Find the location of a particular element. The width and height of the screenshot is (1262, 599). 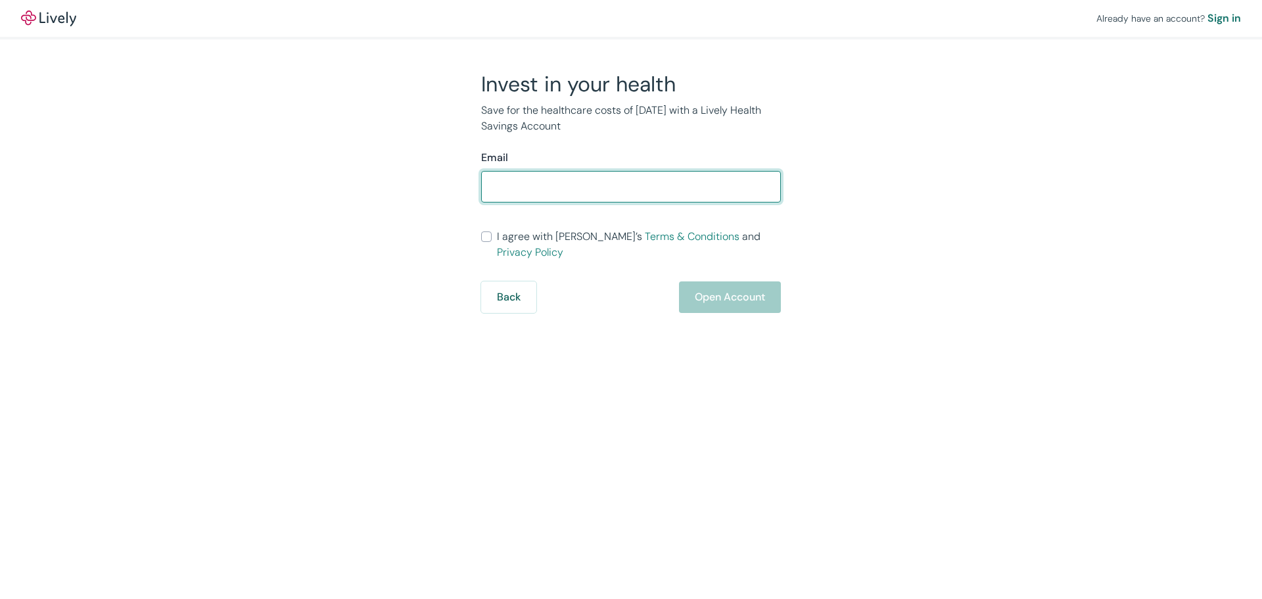

div: Sign in is located at coordinates (1224, 18).